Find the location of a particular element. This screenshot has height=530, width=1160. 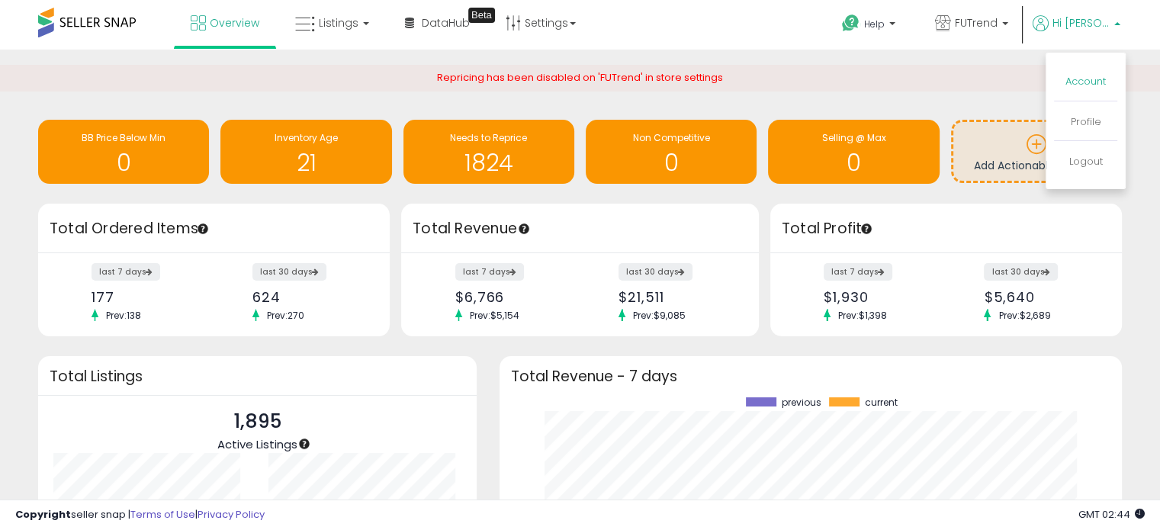

span: previous is located at coordinates (801, 403).